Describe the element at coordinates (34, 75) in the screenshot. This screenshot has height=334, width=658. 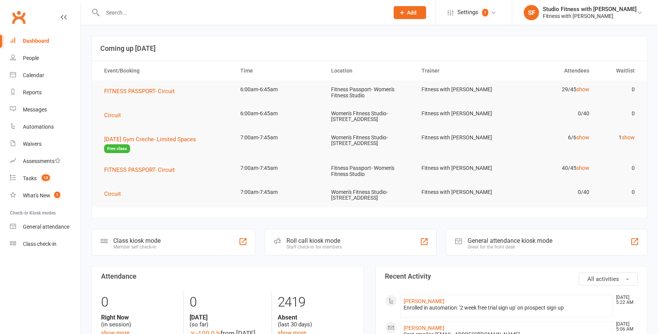
I see `div: Calendar` at that location.